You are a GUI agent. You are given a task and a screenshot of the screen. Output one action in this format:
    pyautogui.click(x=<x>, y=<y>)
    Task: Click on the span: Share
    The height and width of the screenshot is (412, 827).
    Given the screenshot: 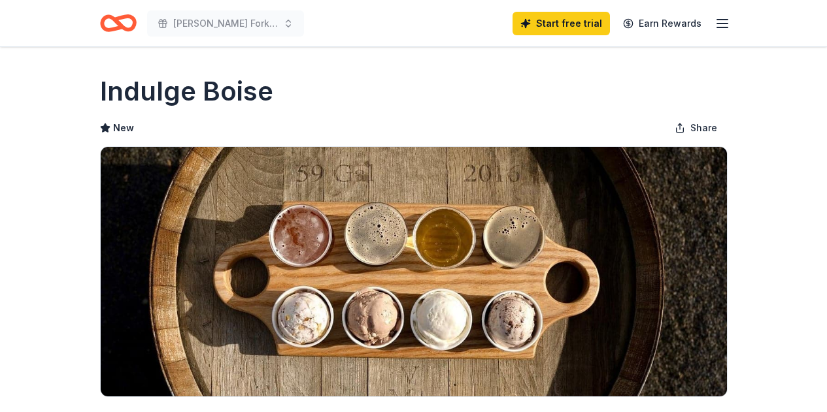 What is the action you would take?
    pyautogui.click(x=703, y=128)
    